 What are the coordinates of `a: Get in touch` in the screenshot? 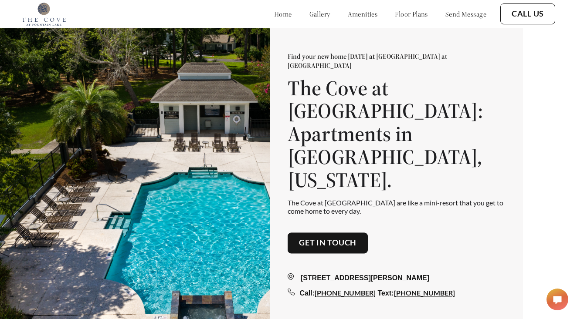 It's located at (328, 243).